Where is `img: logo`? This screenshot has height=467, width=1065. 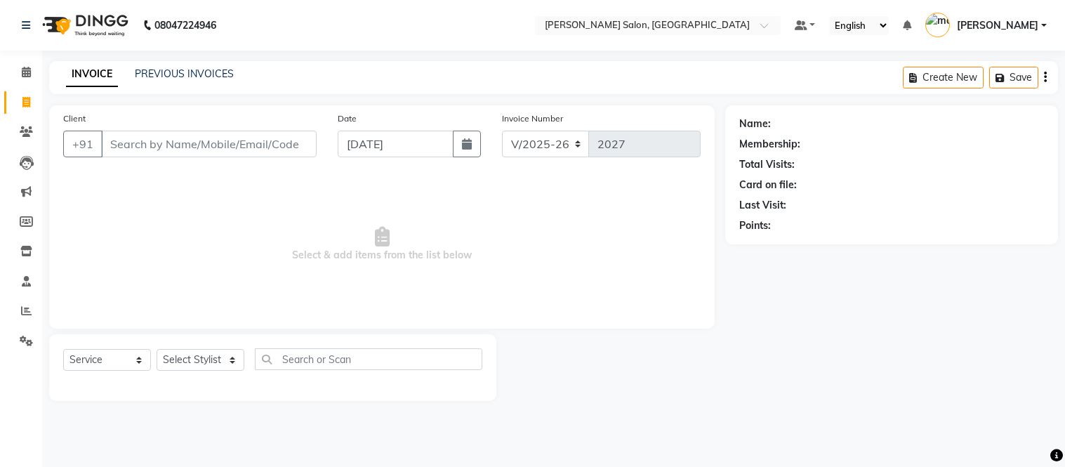
img: logo is located at coordinates (84, 25).